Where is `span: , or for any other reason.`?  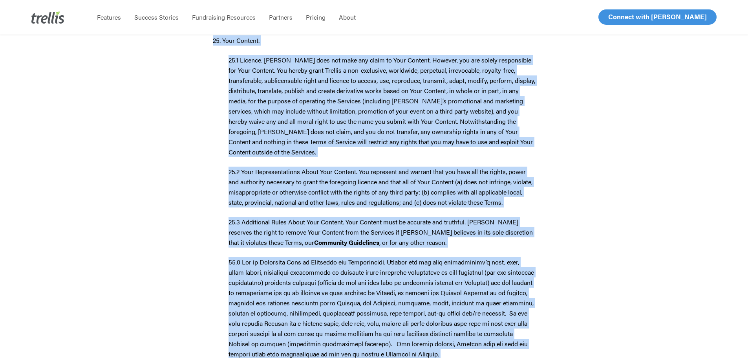 span: , or for any other reason. is located at coordinates (412, 242).